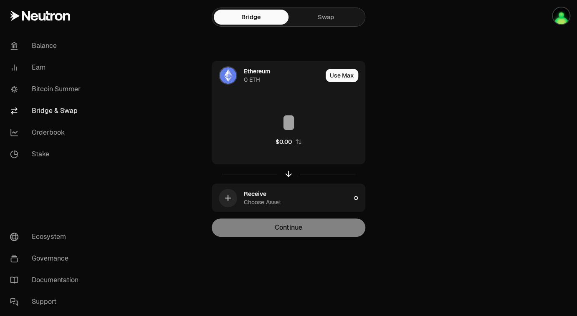 The image size is (577, 316). What do you see at coordinates (47, 46) in the screenshot?
I see `a: Balance` at bounding box center [47, 46].